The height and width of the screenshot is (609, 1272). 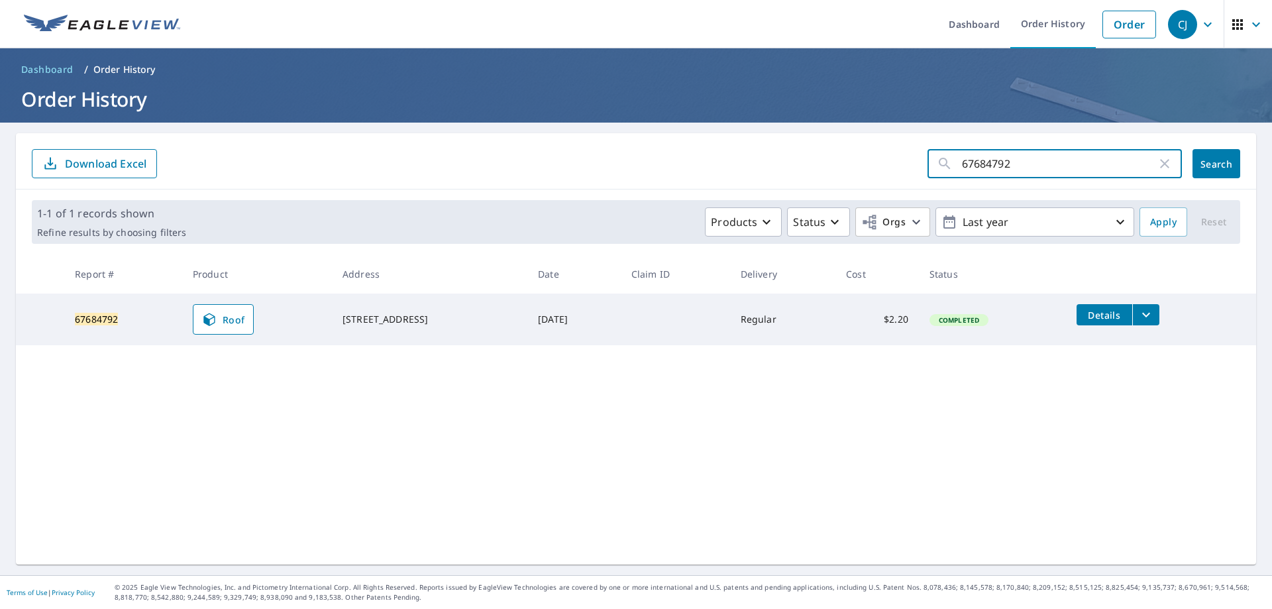 What do you see at coordinates (111, 213) in the screenshot?
I see `p: 1-1 of 1 records shown` at bounding box center [111, 213].